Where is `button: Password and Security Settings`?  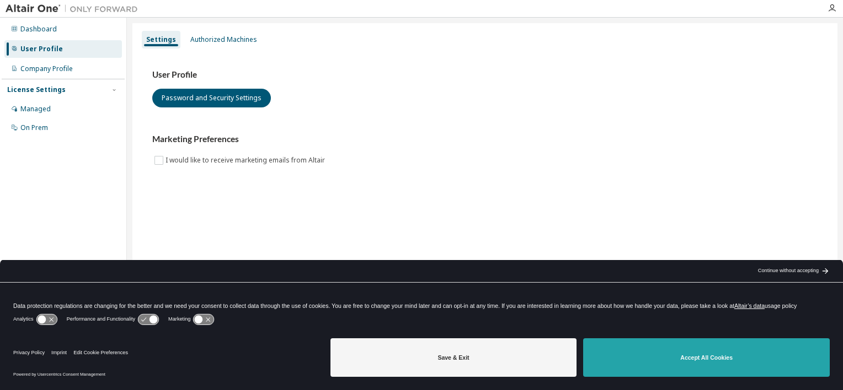 button: Password and Security Settings is located at coordinates (211, 98).